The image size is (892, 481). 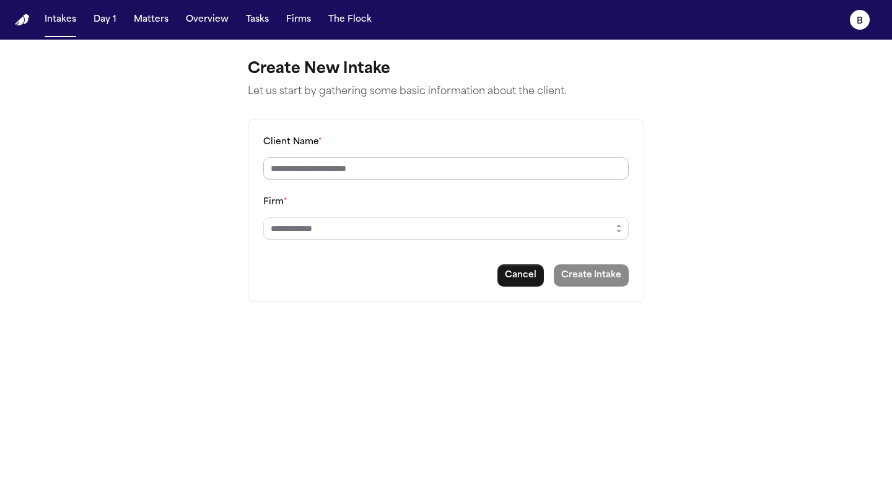 What do you see at coordinates (105, 20) in the screenshot?
I see `button: Day 1` at bounding box center [105, 20].